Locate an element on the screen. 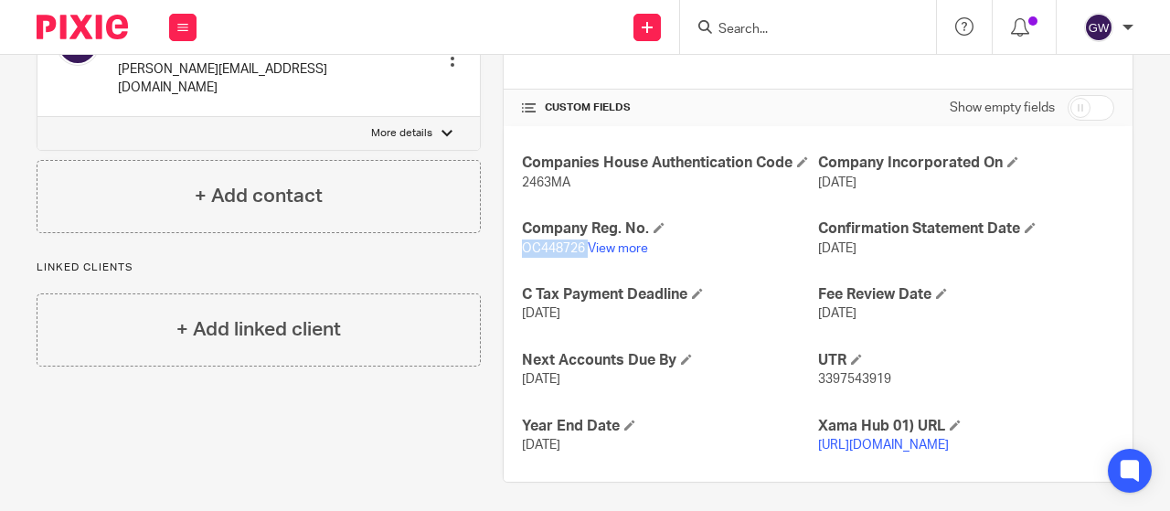 Image resolution: width=1170 pixels, height=511 pixels. h4: Company Reg. No. is located at coordinates (670, 229).